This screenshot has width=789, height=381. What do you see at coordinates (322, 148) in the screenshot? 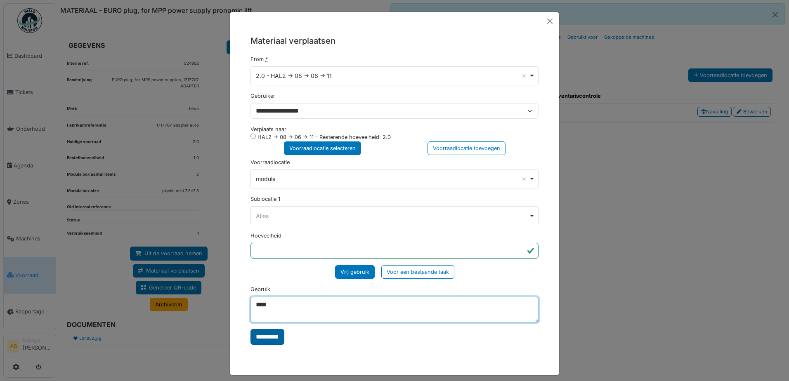
I see `div: Voorraadlocatie selecteren` at bounding box center [322, 148].